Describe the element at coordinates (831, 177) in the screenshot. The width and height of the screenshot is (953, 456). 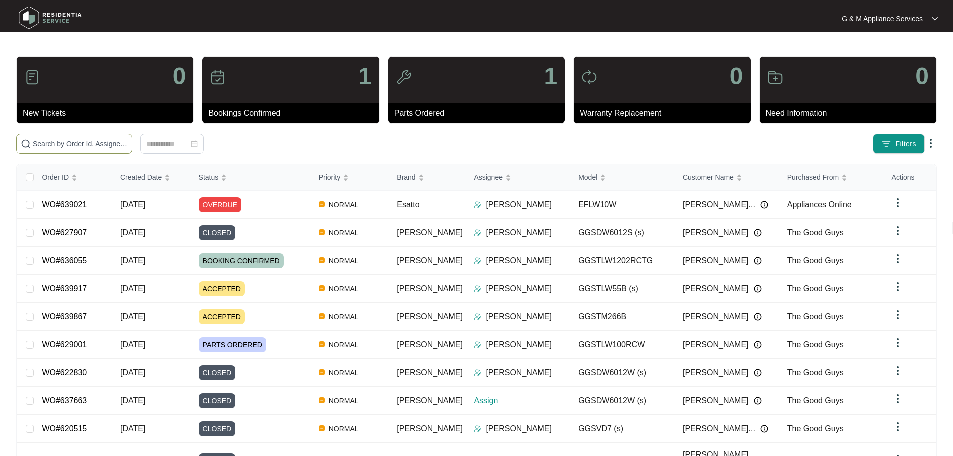
I see `th: Purchased From` at that location.